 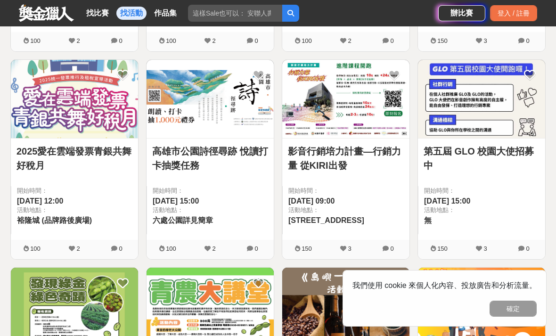 What do you see at coordinates (462, 13) in the screenshot?
I see `div: 辦比賽` at bounding box center [462, 13].